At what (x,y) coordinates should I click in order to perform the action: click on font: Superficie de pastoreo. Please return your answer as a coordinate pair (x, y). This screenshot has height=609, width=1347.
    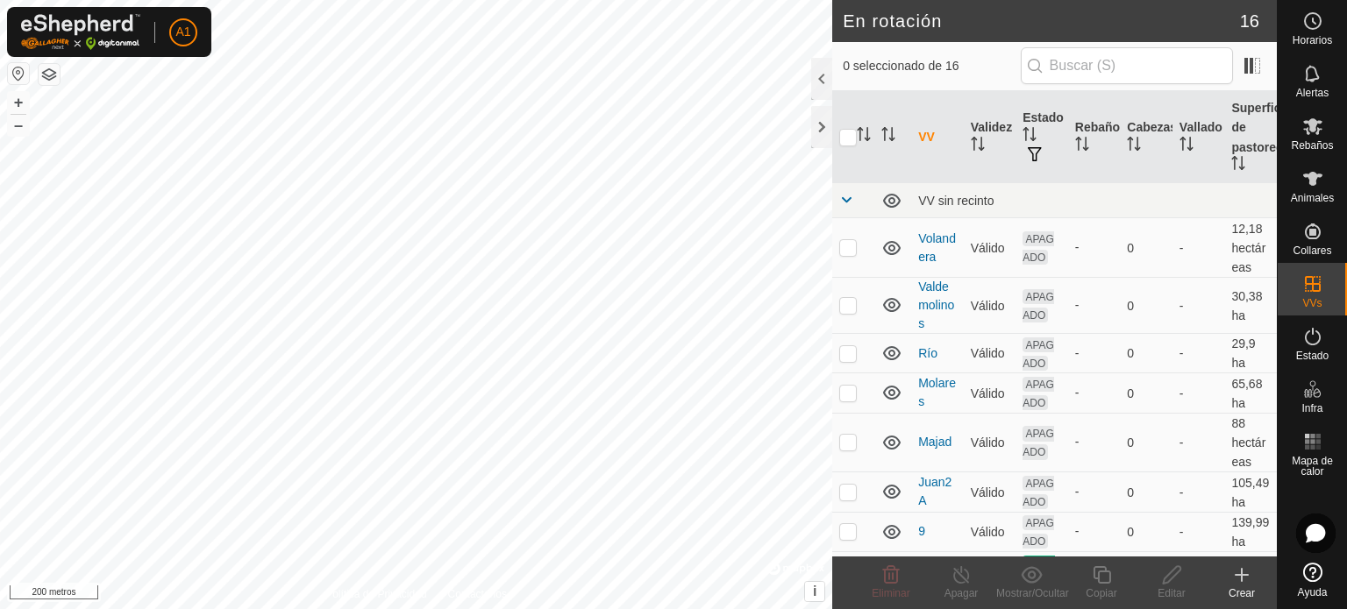
    Looking at the image, I should click on (1261, 127).